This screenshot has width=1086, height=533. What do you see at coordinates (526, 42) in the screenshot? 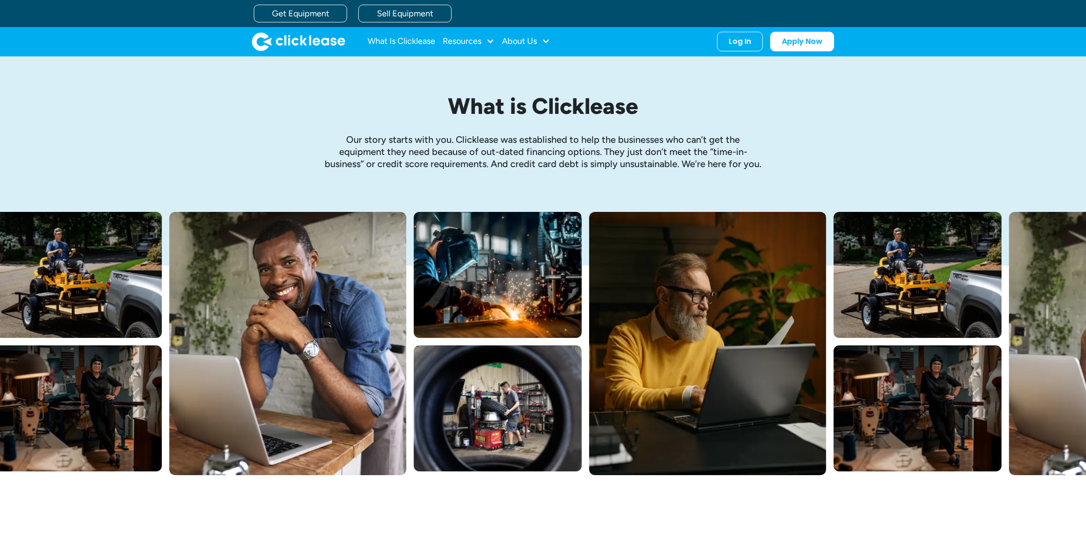
I see `div: About Us` at bounding box center [526, 42].